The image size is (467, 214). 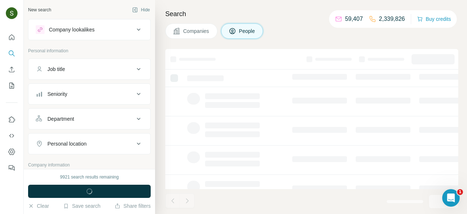 I want to click on button: Job title, so click(x=89, y=69).